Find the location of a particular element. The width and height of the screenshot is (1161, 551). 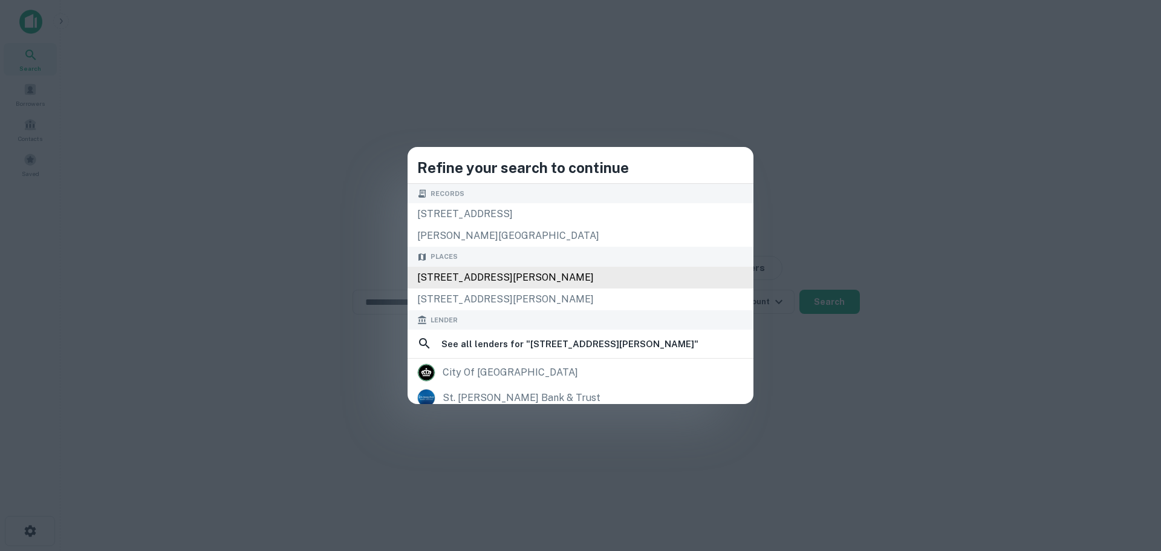

h4: Refine your search to continue is located at coordinates (581, 168).